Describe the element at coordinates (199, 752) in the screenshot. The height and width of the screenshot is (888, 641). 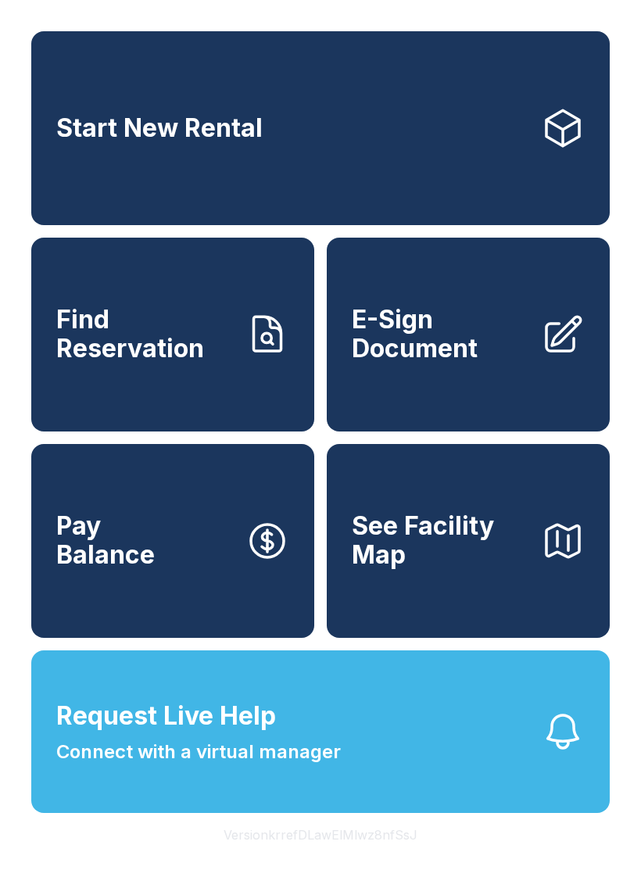
I see `span: Connect with a virtual manager` at that location.